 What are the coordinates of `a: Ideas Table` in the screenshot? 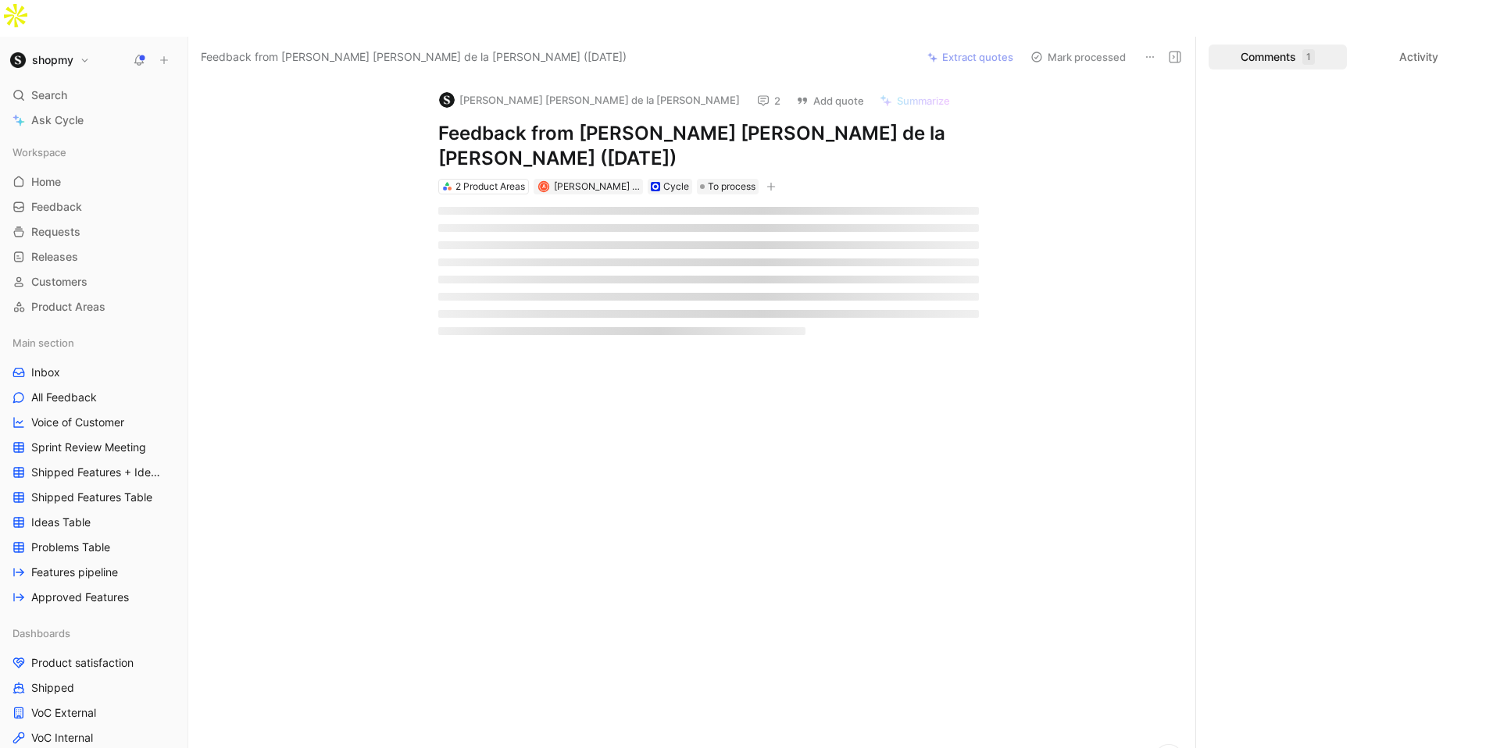 It's located at (94, 523).